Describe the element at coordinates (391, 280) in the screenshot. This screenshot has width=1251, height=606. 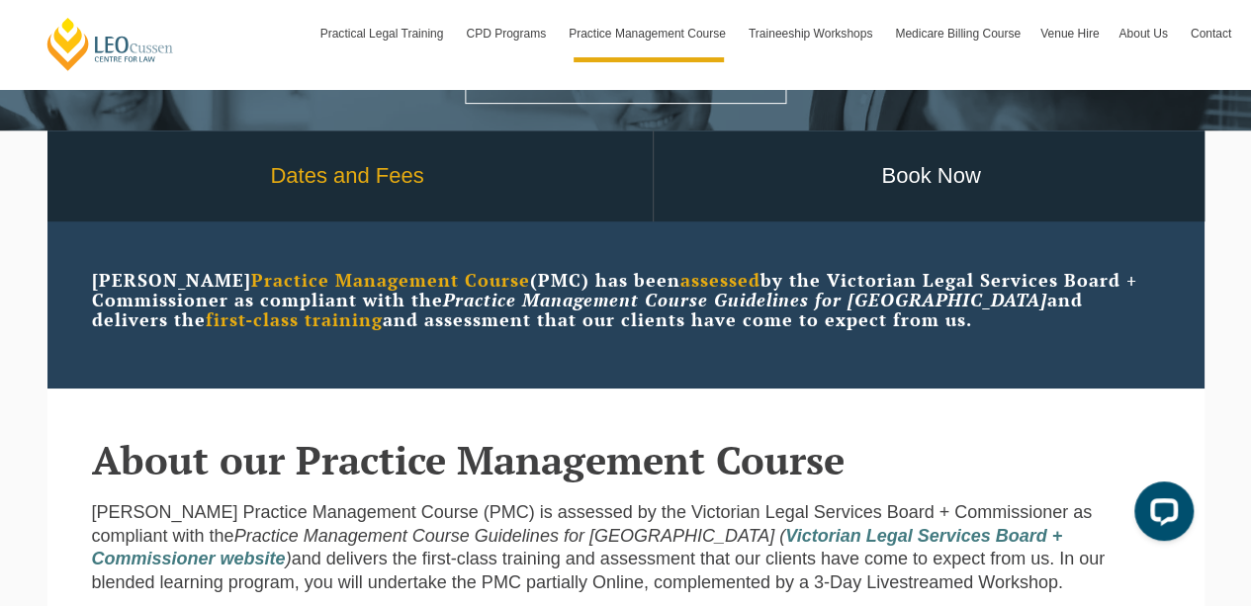
I see `strong: Practice Management Course` at that location.